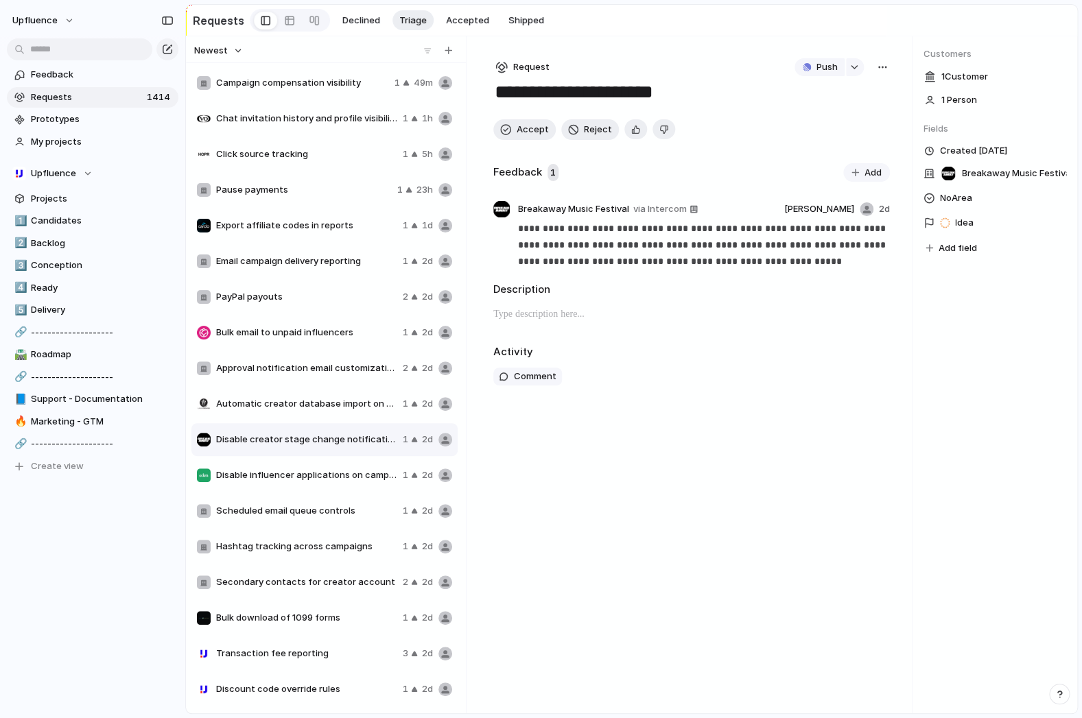 The image size is (1082, 718). I want to click on span: Candidates, so click(102, 221).